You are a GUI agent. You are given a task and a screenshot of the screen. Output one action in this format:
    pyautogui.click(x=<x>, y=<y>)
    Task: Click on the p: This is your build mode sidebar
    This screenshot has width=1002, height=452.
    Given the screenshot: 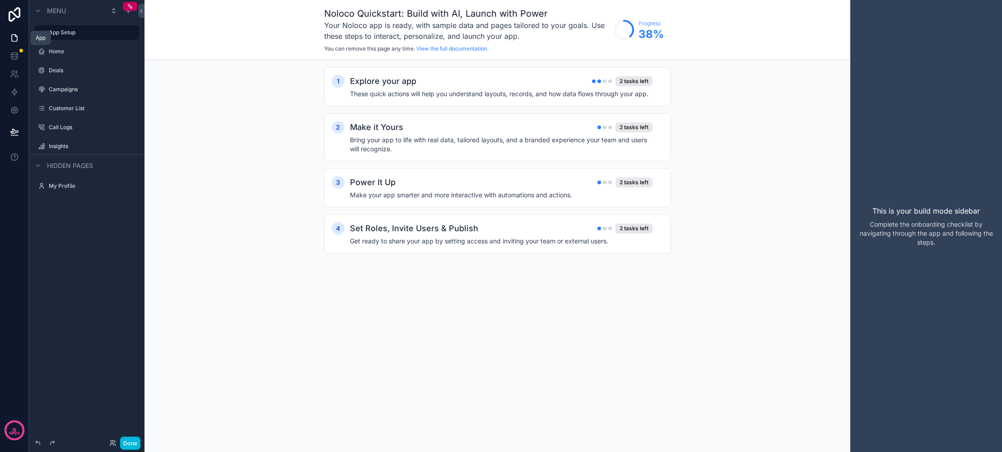 What is the action you would take?
    pyautogui.click(x=926, y=211)
    